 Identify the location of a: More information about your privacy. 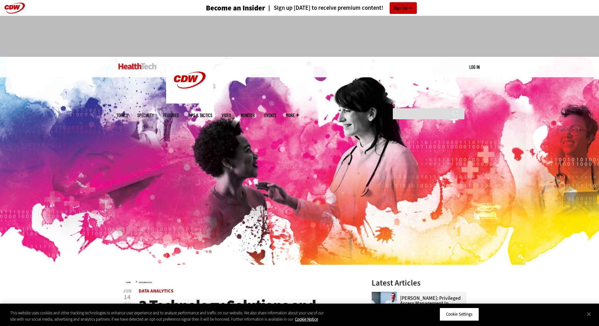
(307, 319).